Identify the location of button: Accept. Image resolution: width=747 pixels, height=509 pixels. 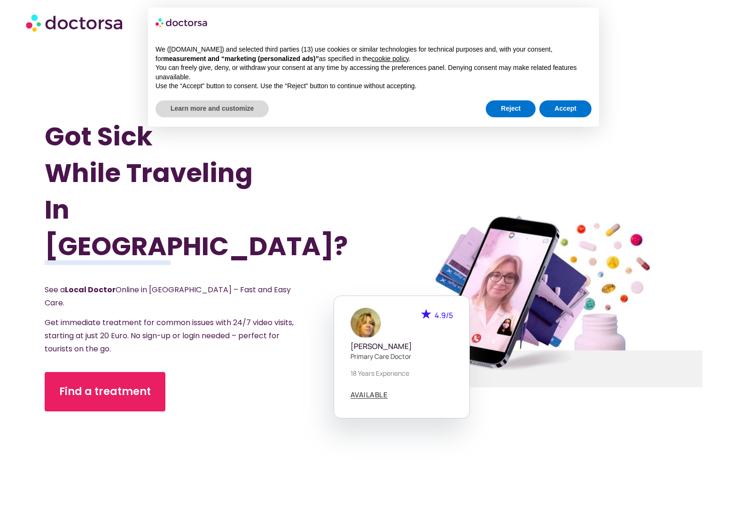
(565, 109).